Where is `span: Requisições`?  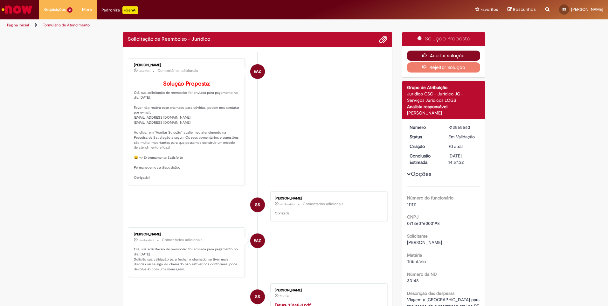 span: Requisições is located at coordinates (55, 10).